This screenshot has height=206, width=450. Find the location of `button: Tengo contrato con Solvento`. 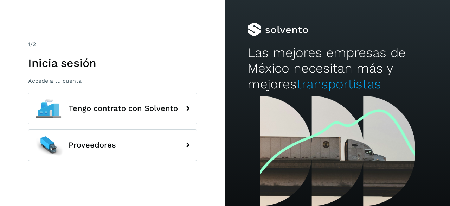

button: Tengo contrato con Solvento is located at coordinates (113, 108).